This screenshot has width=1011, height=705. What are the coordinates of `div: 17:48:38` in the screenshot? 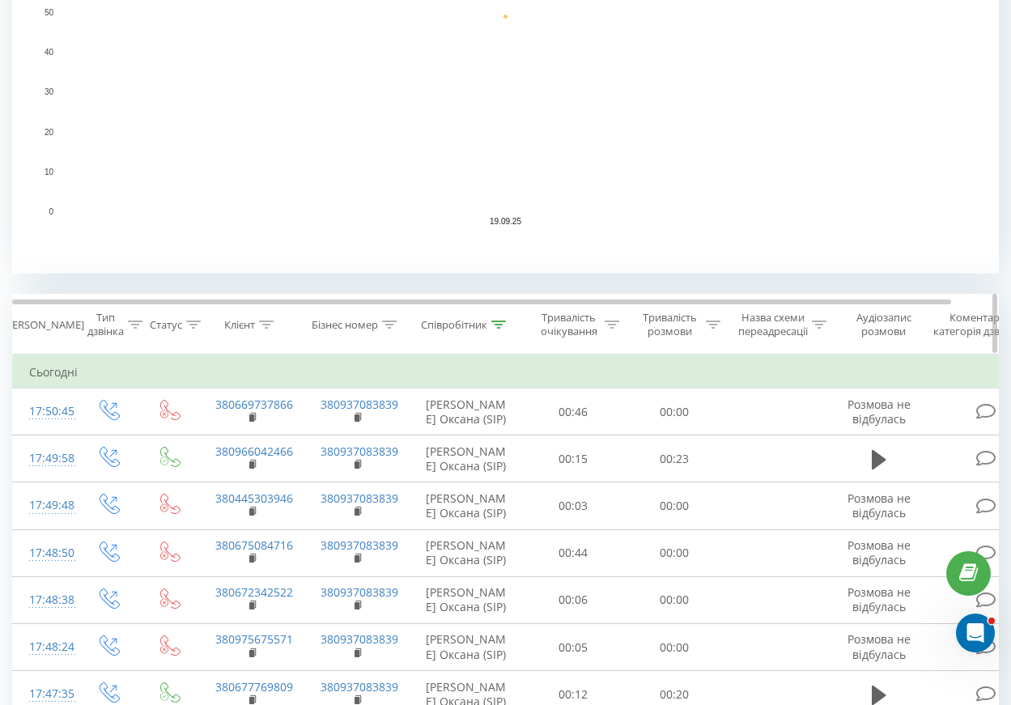 It's located at (45, 600).